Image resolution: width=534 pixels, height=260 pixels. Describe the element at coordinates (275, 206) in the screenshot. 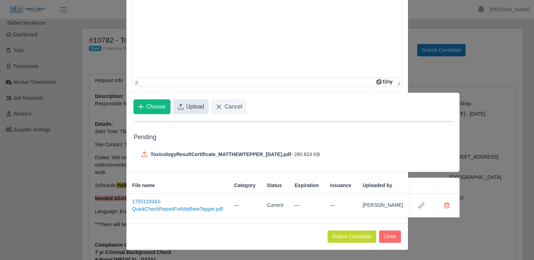

I see `td: Current` at that location.